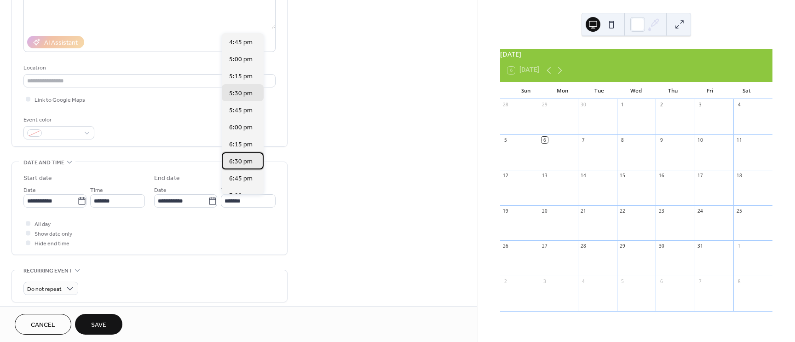  I want to click on span: 5:30 pm, so click(241, 93).